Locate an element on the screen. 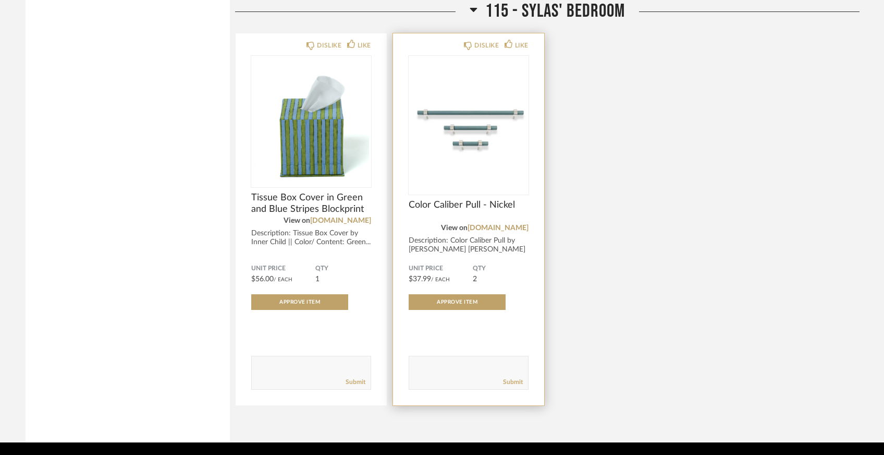 The image size is (884, 455). span: $56.00 is located at coordinates (262, 279).